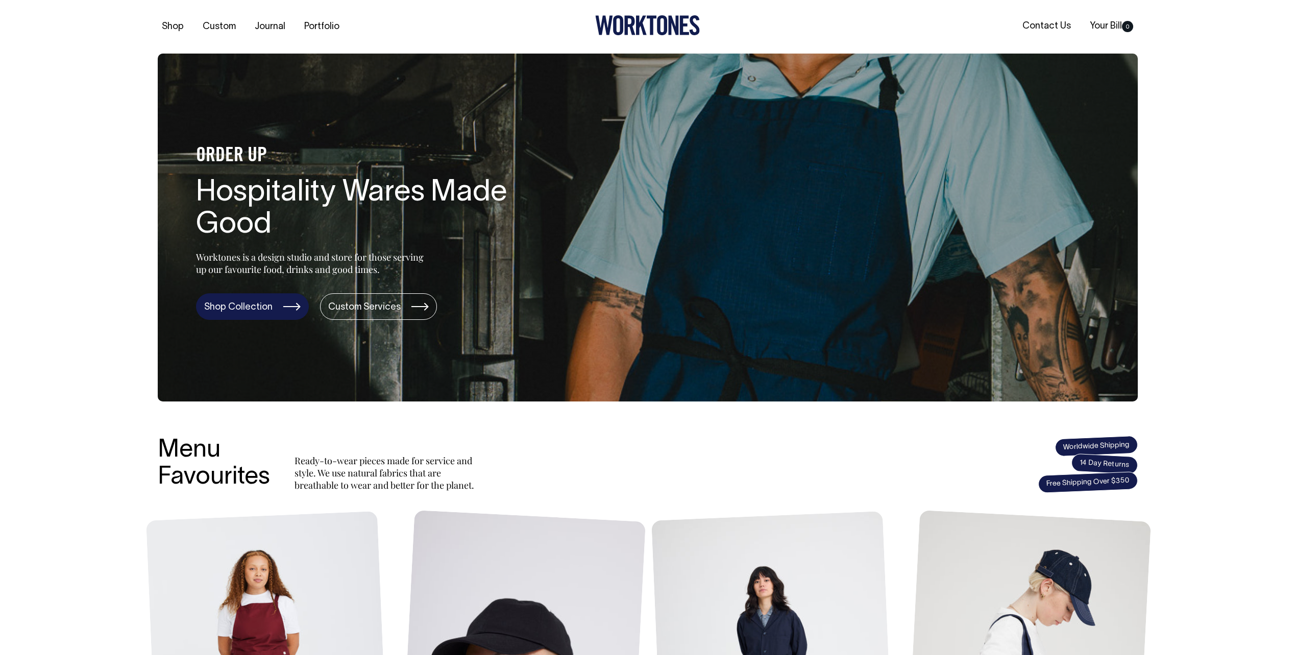 The image size is (1295, 655). Describe the element at coordinates (1096, 446) in the screenshot. I see `span: Worldwide Shipping` at that location.